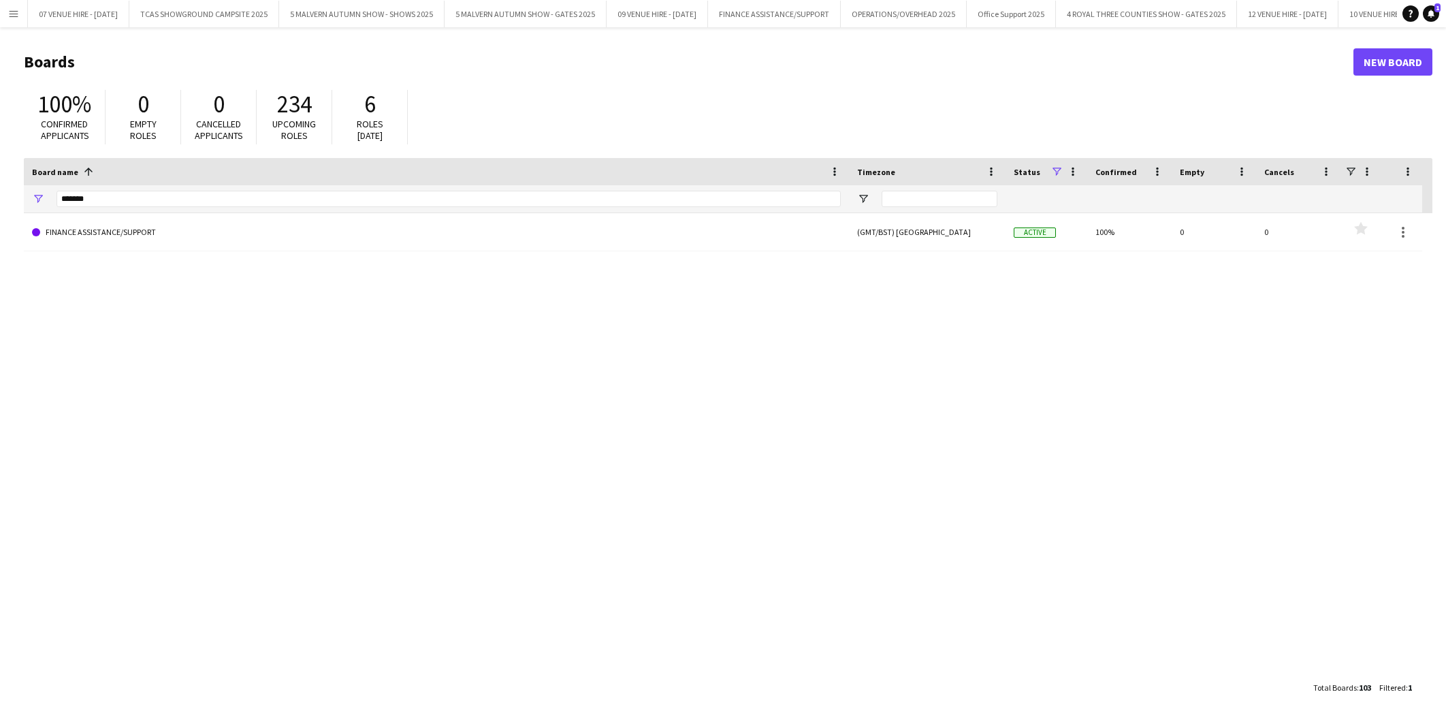  What do you see at coordinates (1027, 172) in the screenshot?
I see `span: Status` at bounding box center [1027, 172].